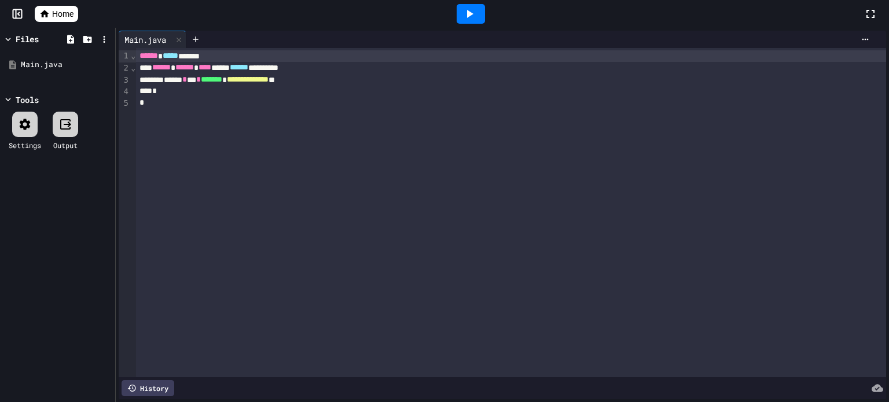 The image size is (889, 402). Describe the element at coordinates (124, 56) in the screenshot. I see `div: 1` at that location.